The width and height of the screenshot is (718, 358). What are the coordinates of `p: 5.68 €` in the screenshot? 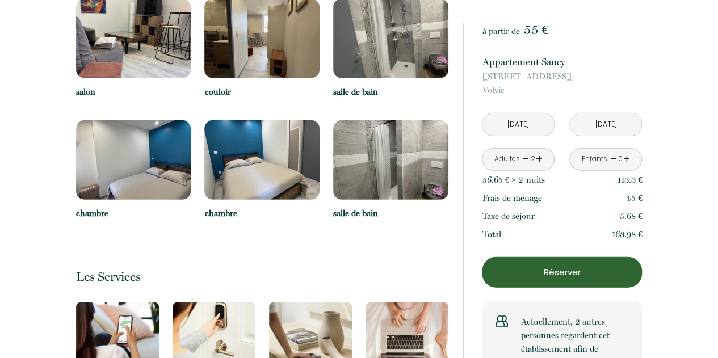 It's located at (631, 216).